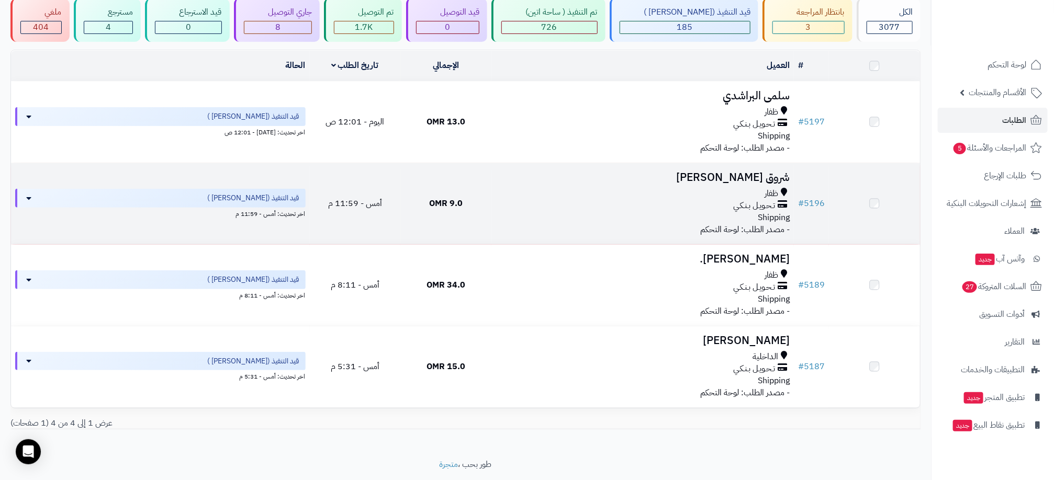 Image resolution: width=1054 pixels, height=480 pixels. I want to click on div: عرض 1 إلى 4 من 4 (1 صفحات), so click(234, 423).